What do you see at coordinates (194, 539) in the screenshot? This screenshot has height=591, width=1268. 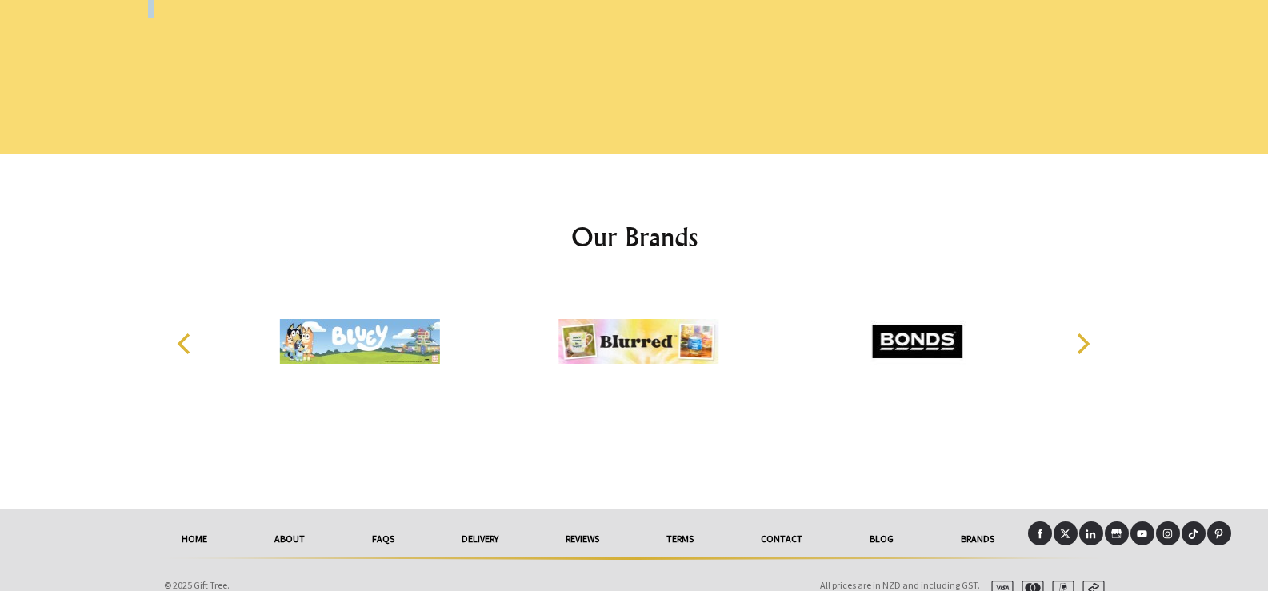 I see `a: HOME` at bounding box center [194, 539].